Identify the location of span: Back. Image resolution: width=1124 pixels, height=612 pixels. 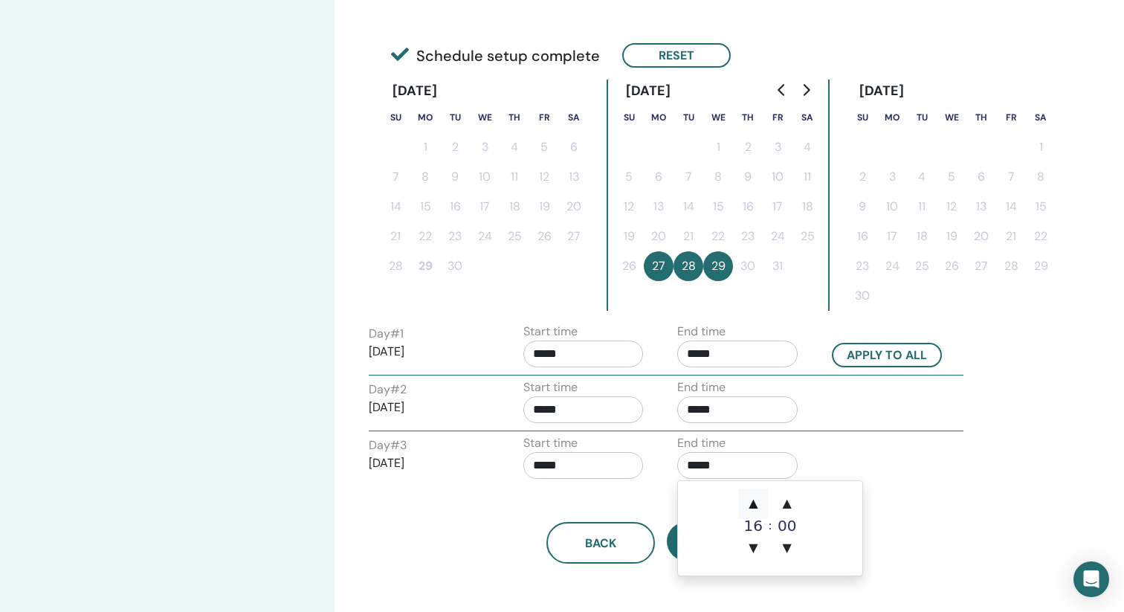
(601, 543).